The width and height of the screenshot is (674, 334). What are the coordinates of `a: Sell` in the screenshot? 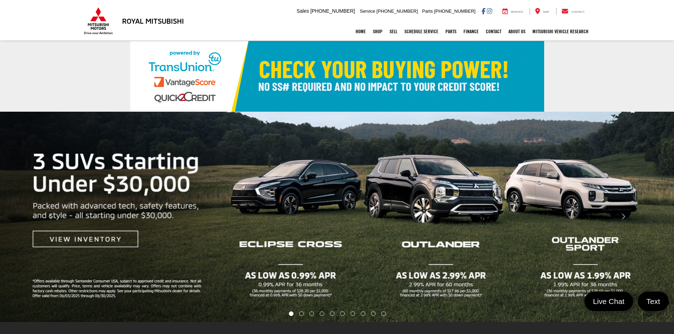 It's located at (393, 31).